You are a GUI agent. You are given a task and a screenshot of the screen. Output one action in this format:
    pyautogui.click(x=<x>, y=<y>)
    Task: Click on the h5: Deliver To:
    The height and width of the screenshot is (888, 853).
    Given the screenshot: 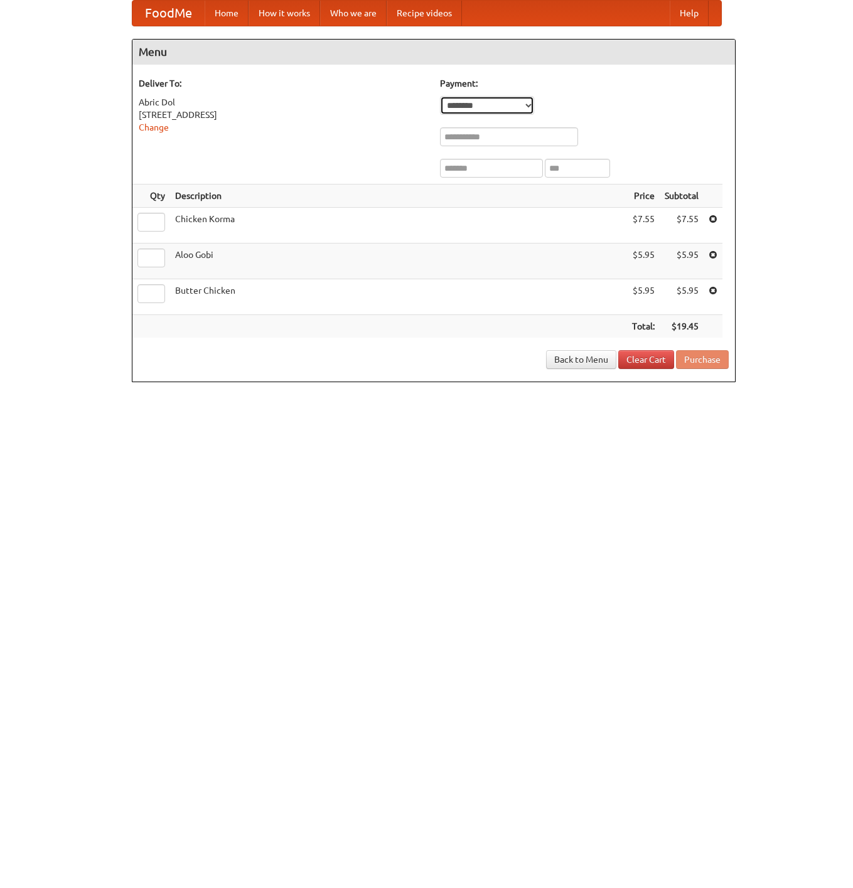 What is the action you would take?
    pyautogui.click(x=283, y=83)
    